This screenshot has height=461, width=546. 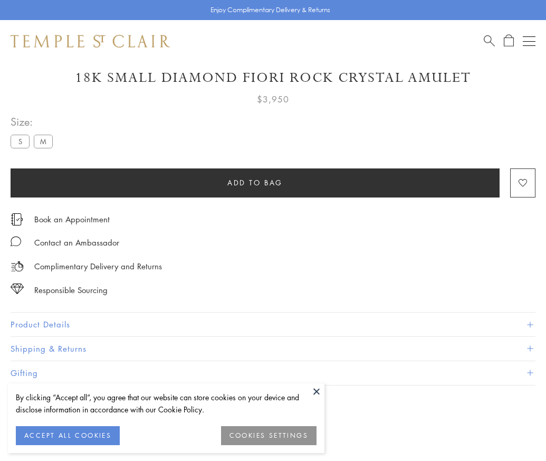 I want to click on img: icon_delivery.svg, so click(x=17, y=266).